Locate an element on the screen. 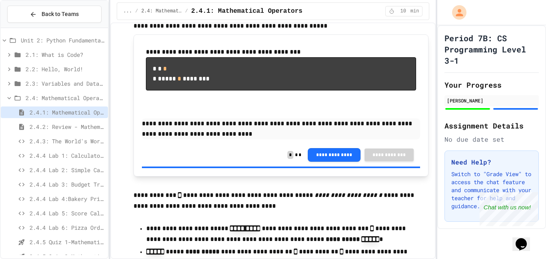 The height and width of the screenshot is (259, 546). span: 2.4.4 Lab 6: Pizza Order Calculator is located at coordinates (67, 227).